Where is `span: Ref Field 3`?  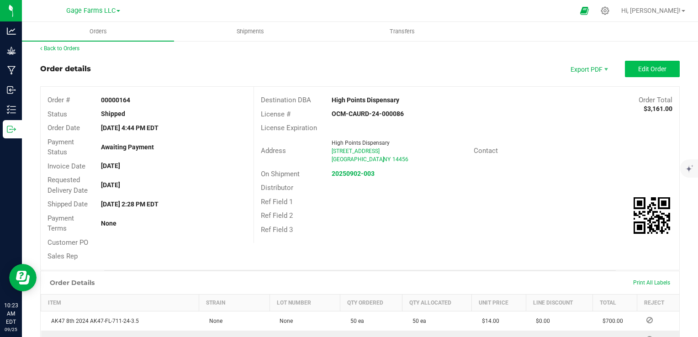
span: Ref Field 3 is located at coordinates (277, 230).